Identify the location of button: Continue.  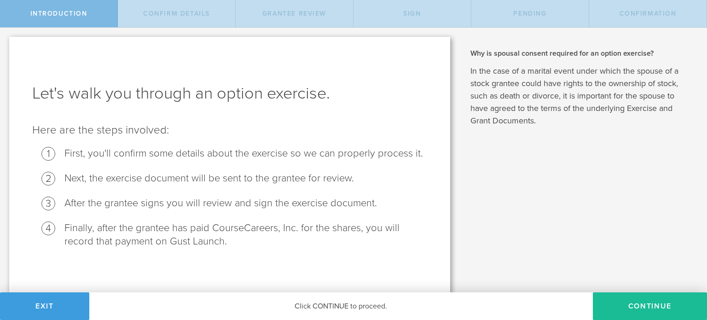
(650, 306).